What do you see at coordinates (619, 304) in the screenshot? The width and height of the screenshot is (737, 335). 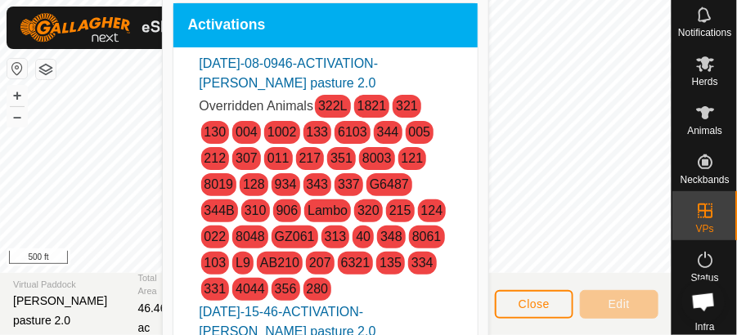 I see `button: Edit` at bounding box center [619, 304].